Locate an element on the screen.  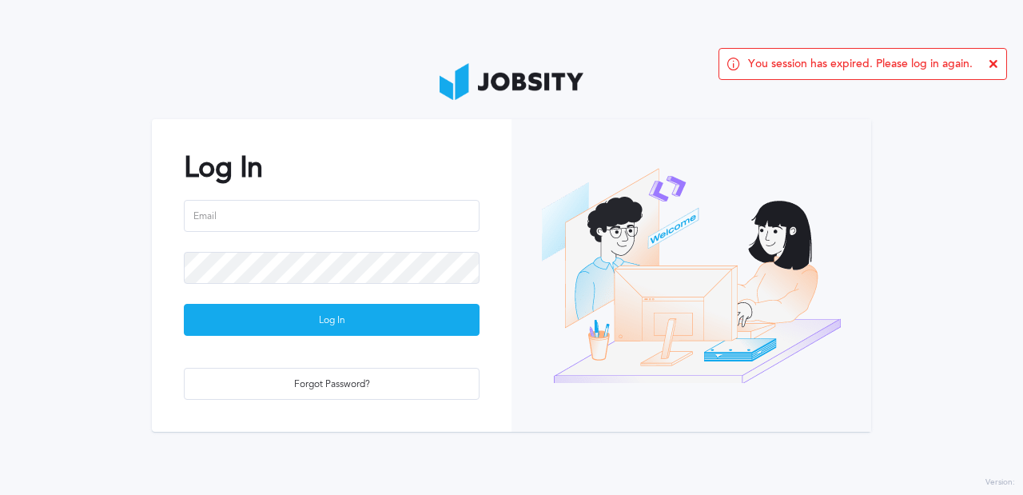
div: Forgot Password? is located at coordinates (332, 384).